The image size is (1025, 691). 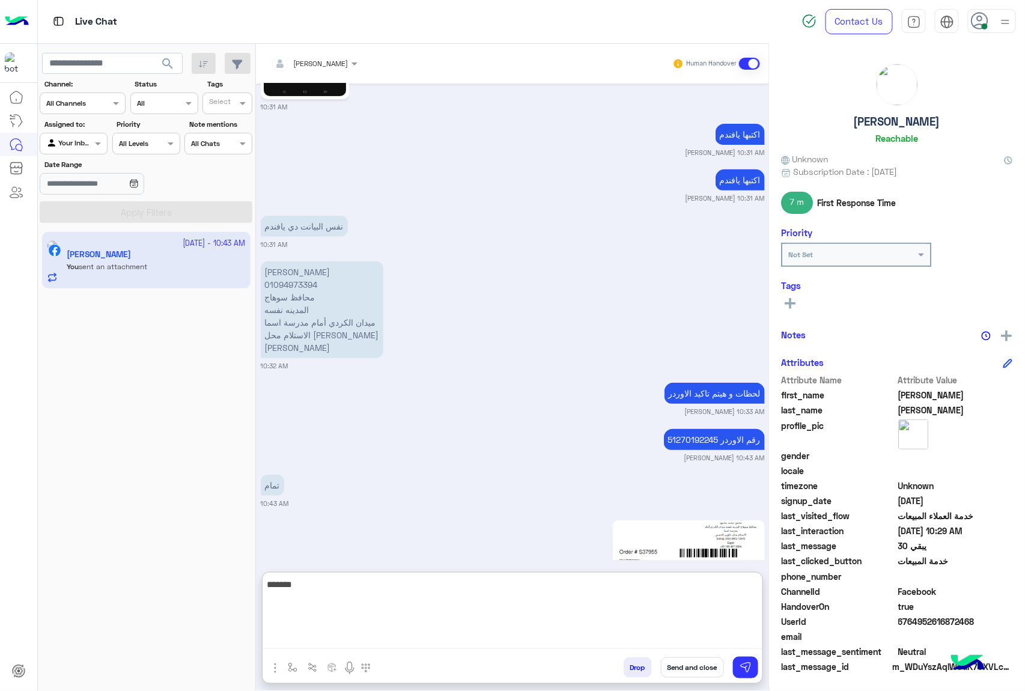 I want to click on img: send message, so click(x=746, y=667).